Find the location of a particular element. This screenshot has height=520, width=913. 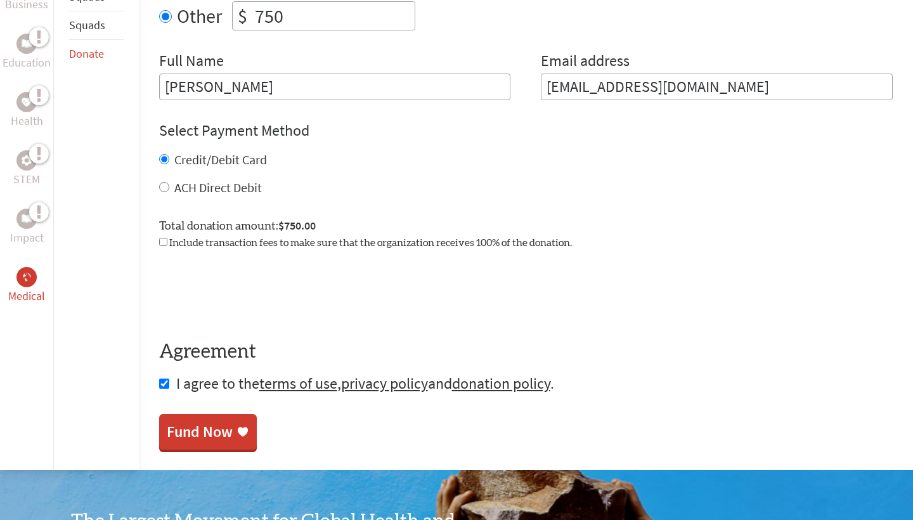

div: STEM is located at coordinates (27, 160).